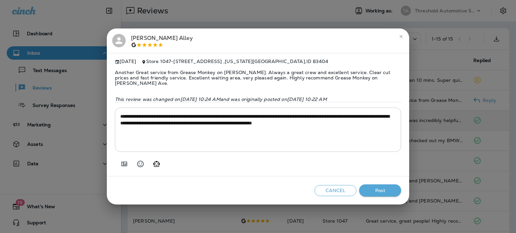  Describe the element at coordinates (156, 164) in the screenshot. I see `button: Generate AI response` at that location.